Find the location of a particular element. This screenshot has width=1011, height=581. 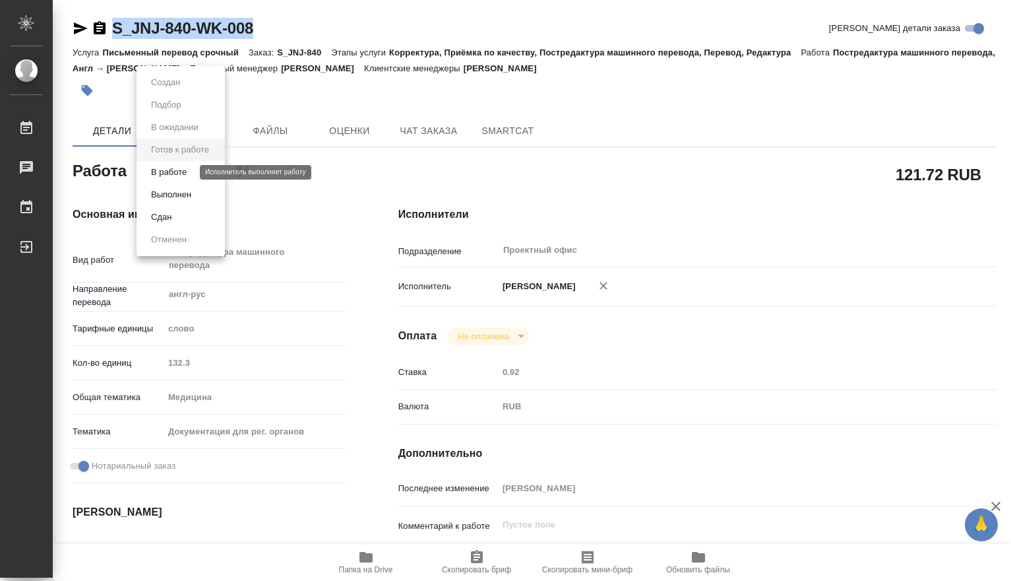

button: Создан is located at coordinates (166, 82).